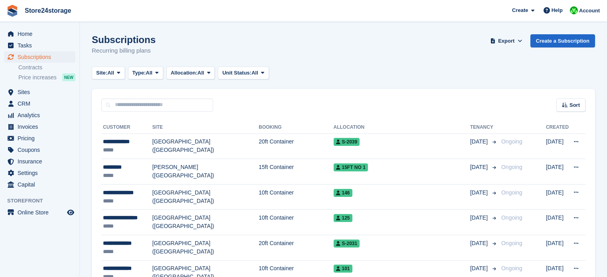 The width and height of the screenshot is (607, 277). Describe the element at coordinates (41, 213) in the screenshot. I see `span: Online Store` at that location.